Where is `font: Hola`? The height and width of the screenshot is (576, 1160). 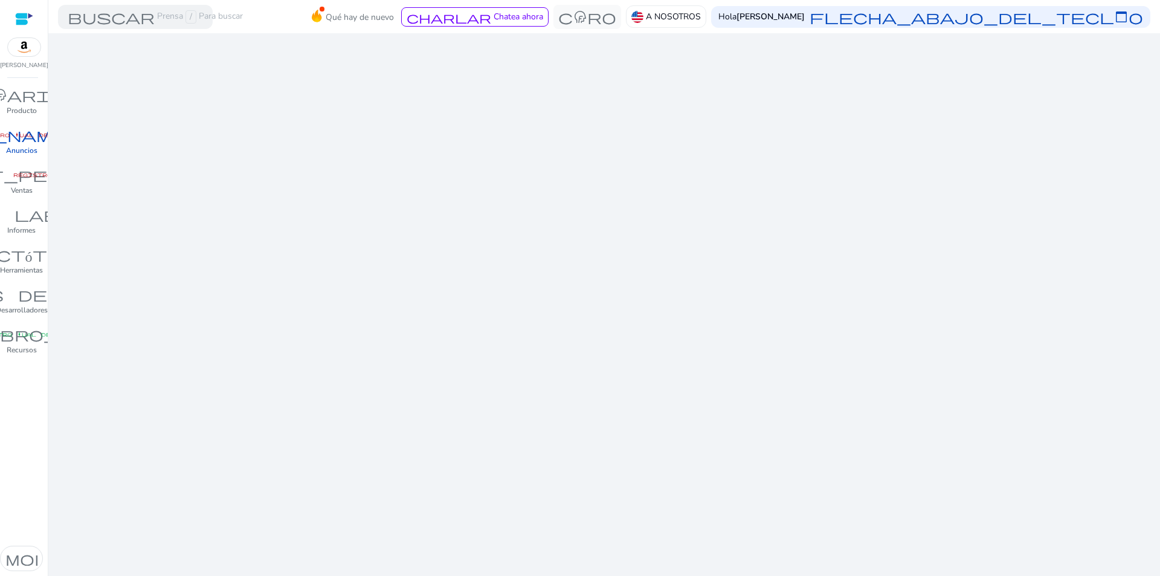 font: Hola is located at coordinates (728, 16).